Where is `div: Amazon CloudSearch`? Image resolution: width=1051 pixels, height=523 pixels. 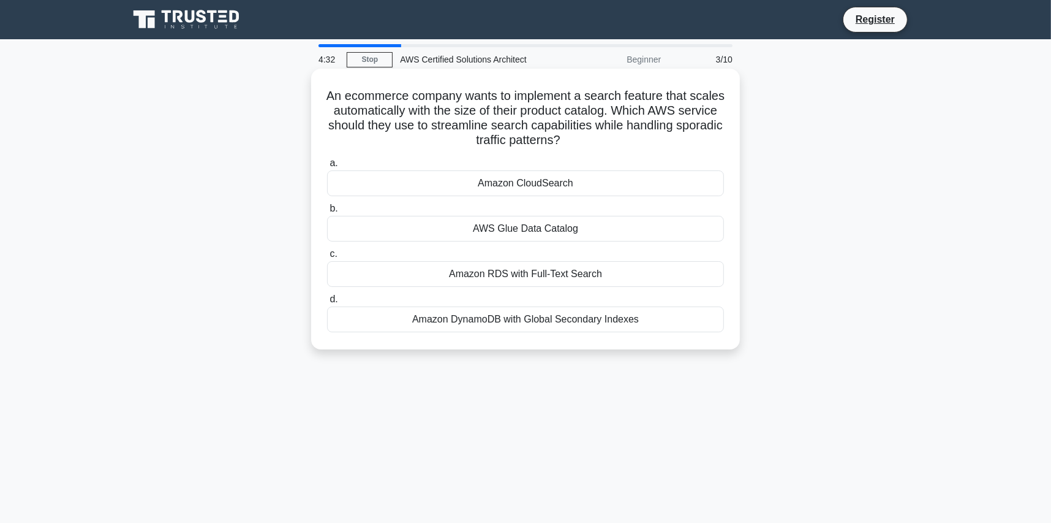 div: Amazon CloudSearch is located at coordinates (526, 183).